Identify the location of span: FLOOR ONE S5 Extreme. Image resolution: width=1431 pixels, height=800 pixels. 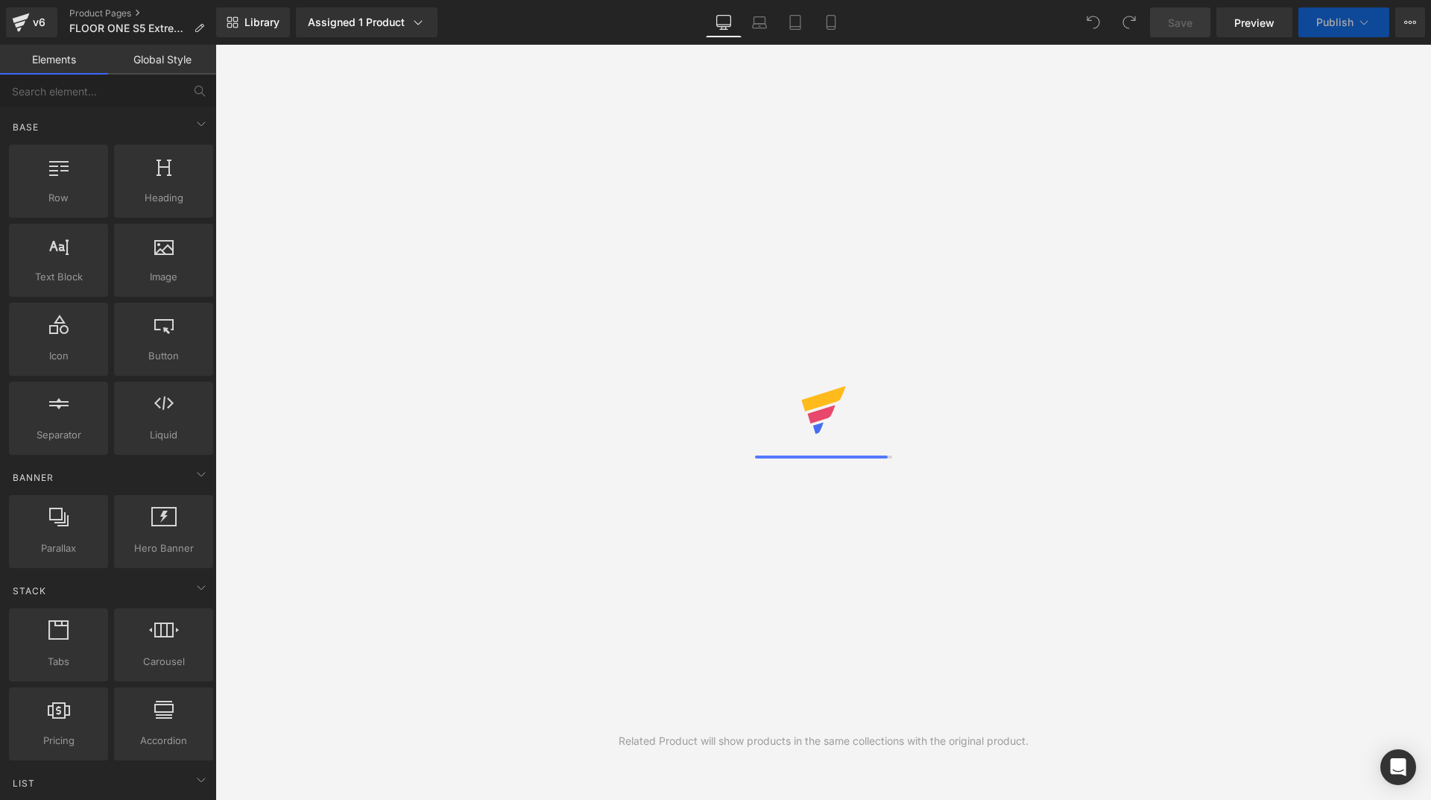
(128, 28).